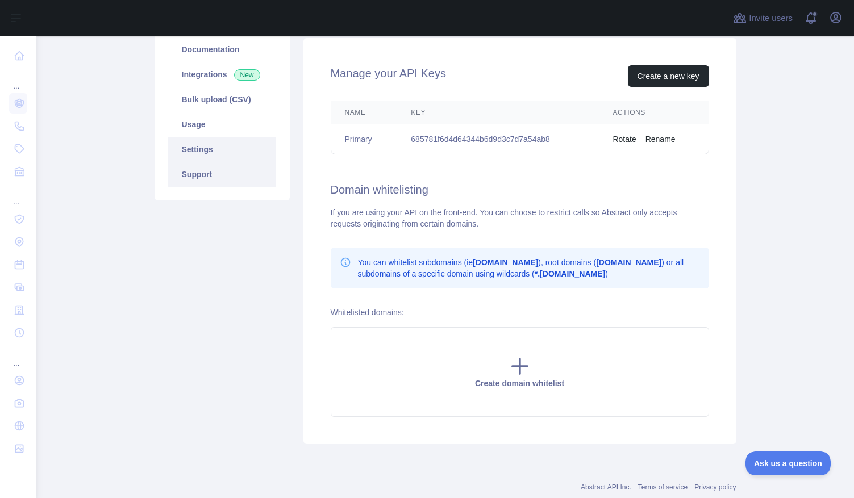  I want to click on td: 685781f6d4d64344b6d9d3c7d7a54ab8, so click(498, 139).